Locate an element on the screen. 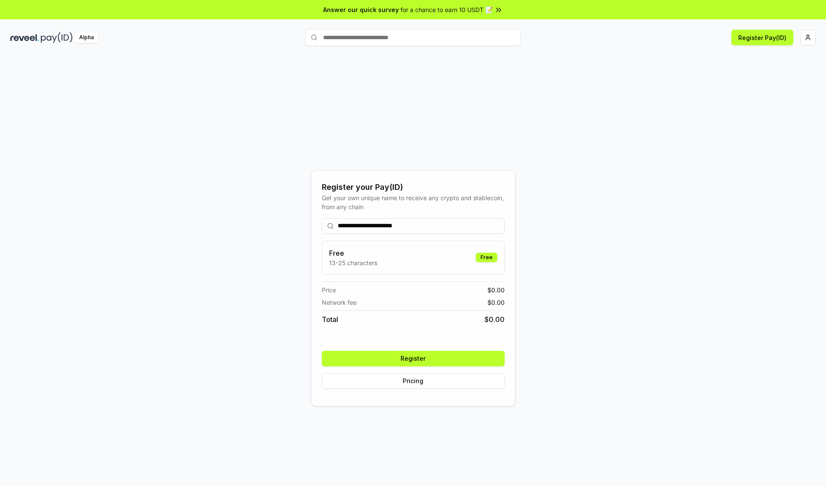 Image resolution: width=826 pixels, height=486 pixels. p: 13-25 characters is located at coordinates (353, 263).